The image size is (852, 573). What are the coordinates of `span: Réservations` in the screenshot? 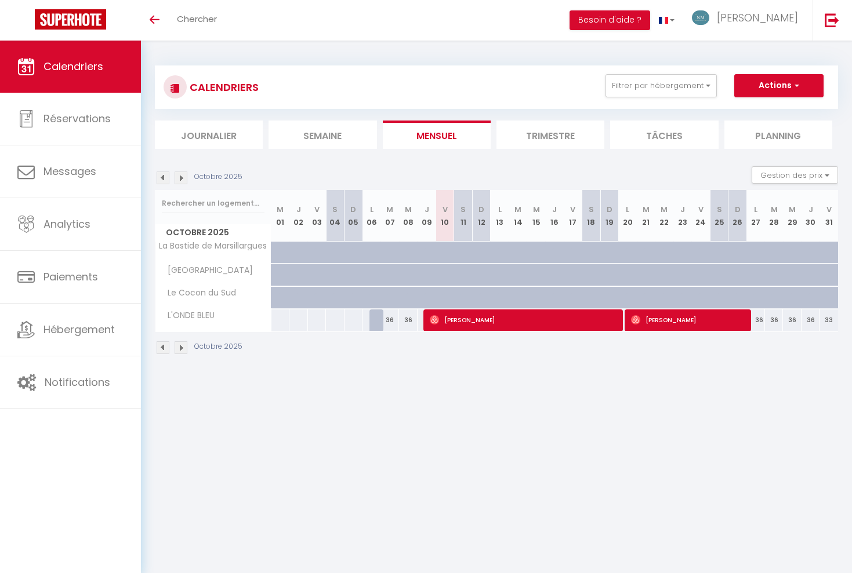 It's located at (77, 118).